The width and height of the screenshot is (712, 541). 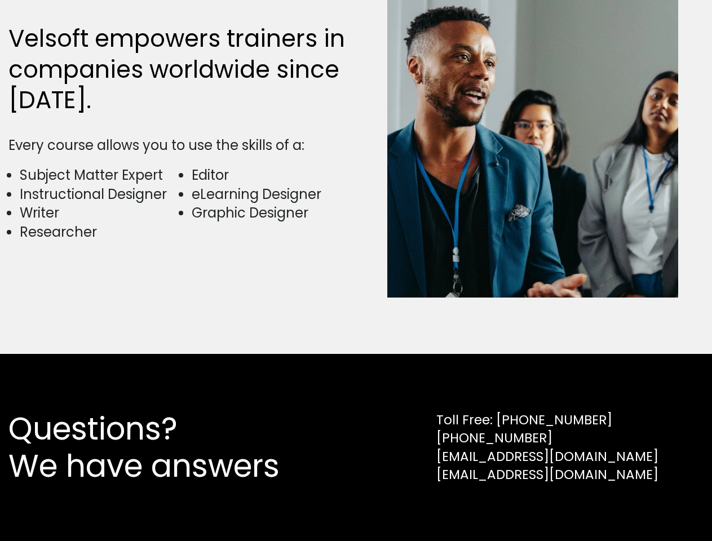 I want to click on li: Writer, so click(x=99, y=213).